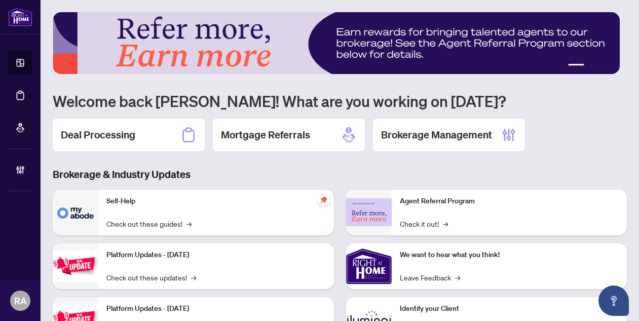  Describe the element at coordinates (151, 277) in the screenshot. I see `a: Check out these updates!→` at that location.